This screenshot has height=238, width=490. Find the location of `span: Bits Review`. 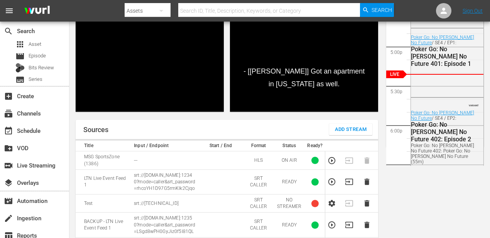

span: Bits Review is located at coordinates (41, 68).